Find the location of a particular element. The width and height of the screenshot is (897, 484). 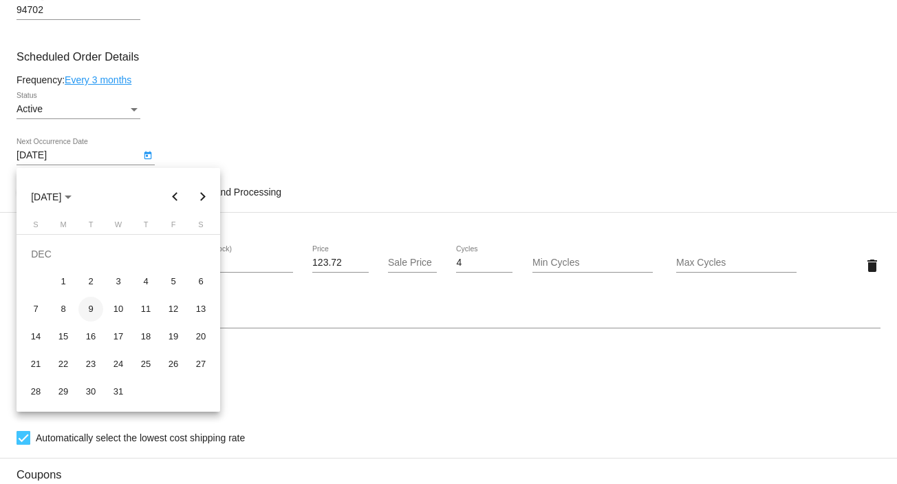

div: 9 is located at coordinates (91, 309).